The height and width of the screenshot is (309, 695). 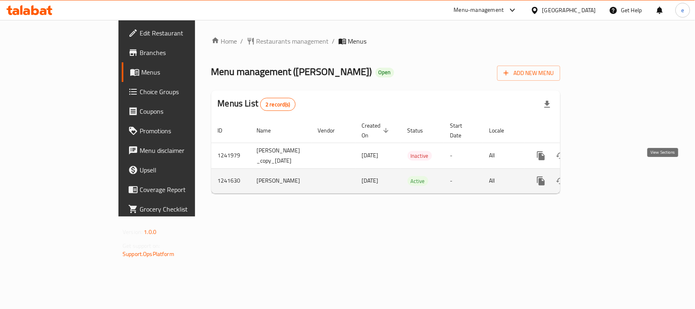 I want to click on table: enhanced table, so click(x=414, y=156).